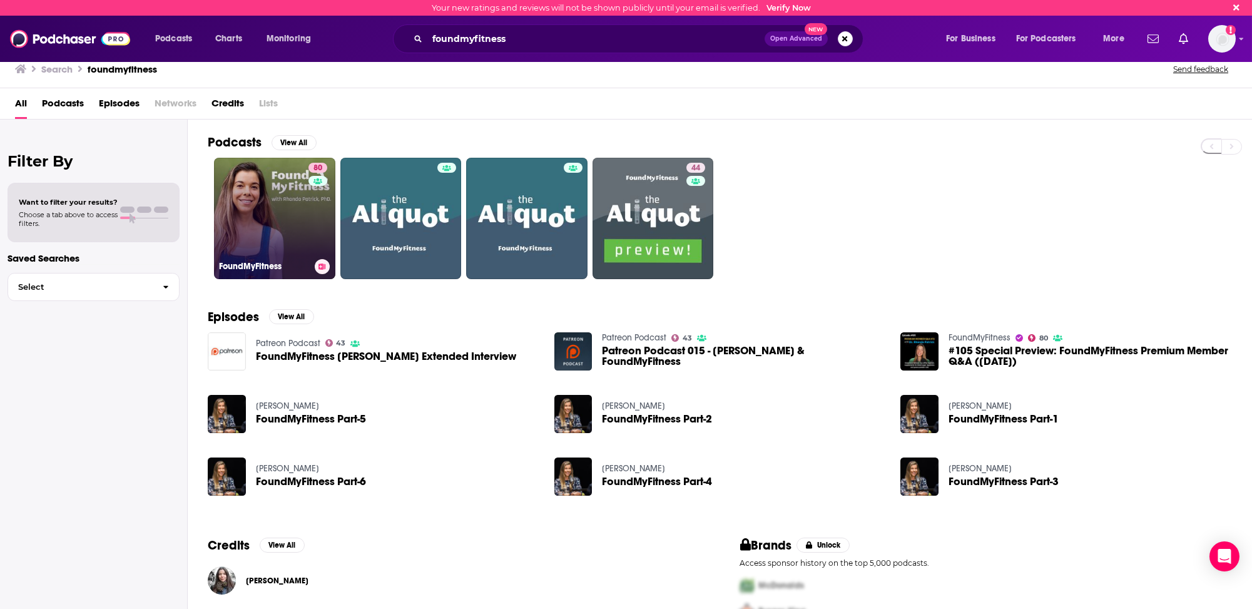 Image resolution: width=1252 pixels, height=609 pixels. What do you see at coordinates (766, 545) in the screenshot?
I see `h2: Brands` at bounding box center [766, 545].